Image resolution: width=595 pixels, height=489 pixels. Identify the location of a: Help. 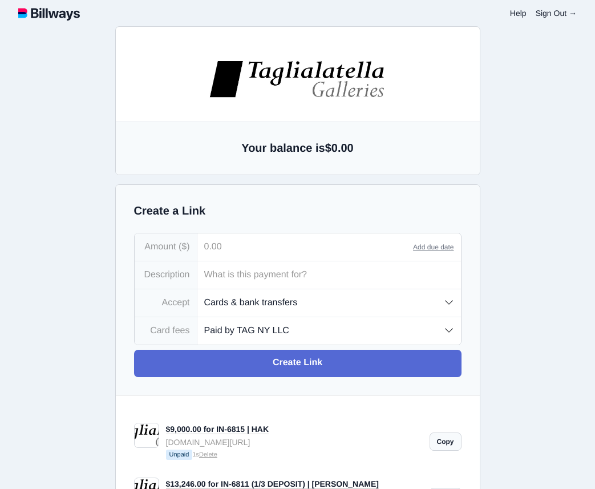
(518, 13).